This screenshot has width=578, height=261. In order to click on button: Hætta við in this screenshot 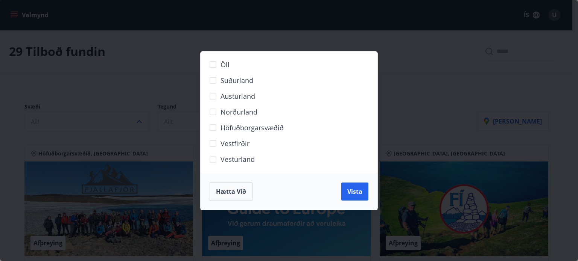, I will do `click(231, 192)`.